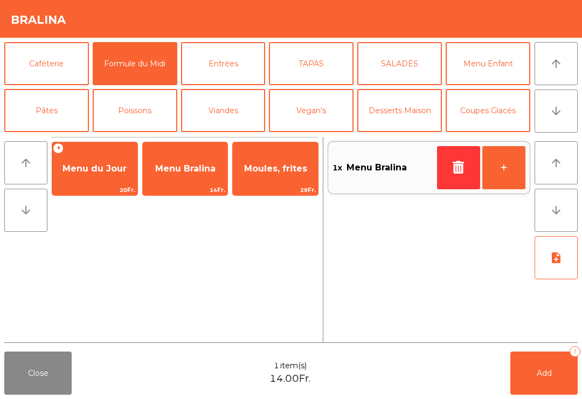  Describe the element at coordinates (399, 64) in the screenshot. I see `button: SALADES` at that location.